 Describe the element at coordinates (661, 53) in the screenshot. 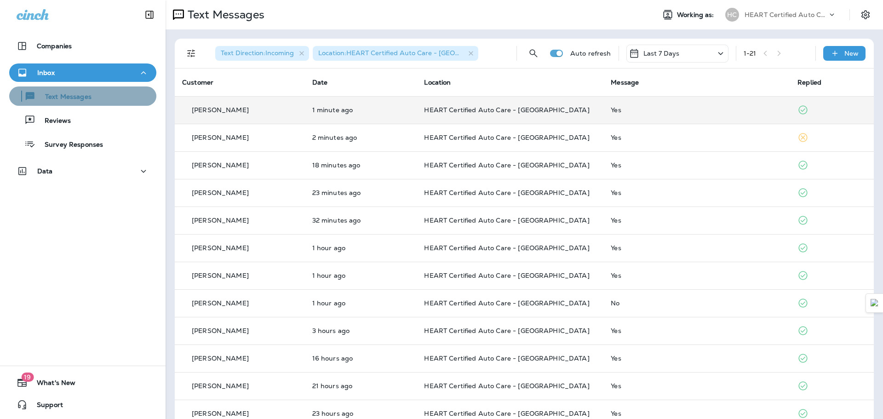

I see `p: Last 7 Days` at that location.